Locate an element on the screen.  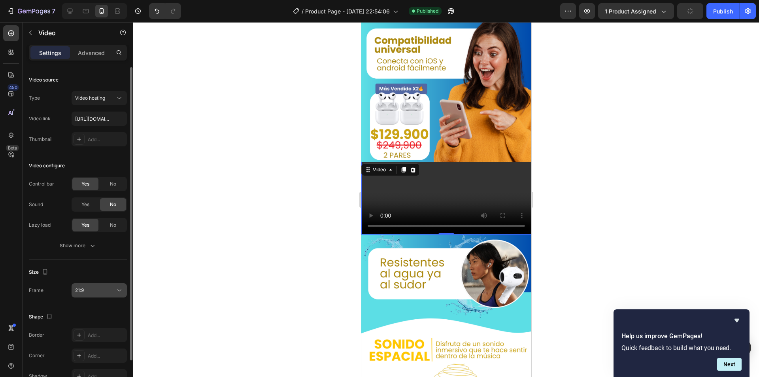
div: Beta is located at coordinates (12, 148).